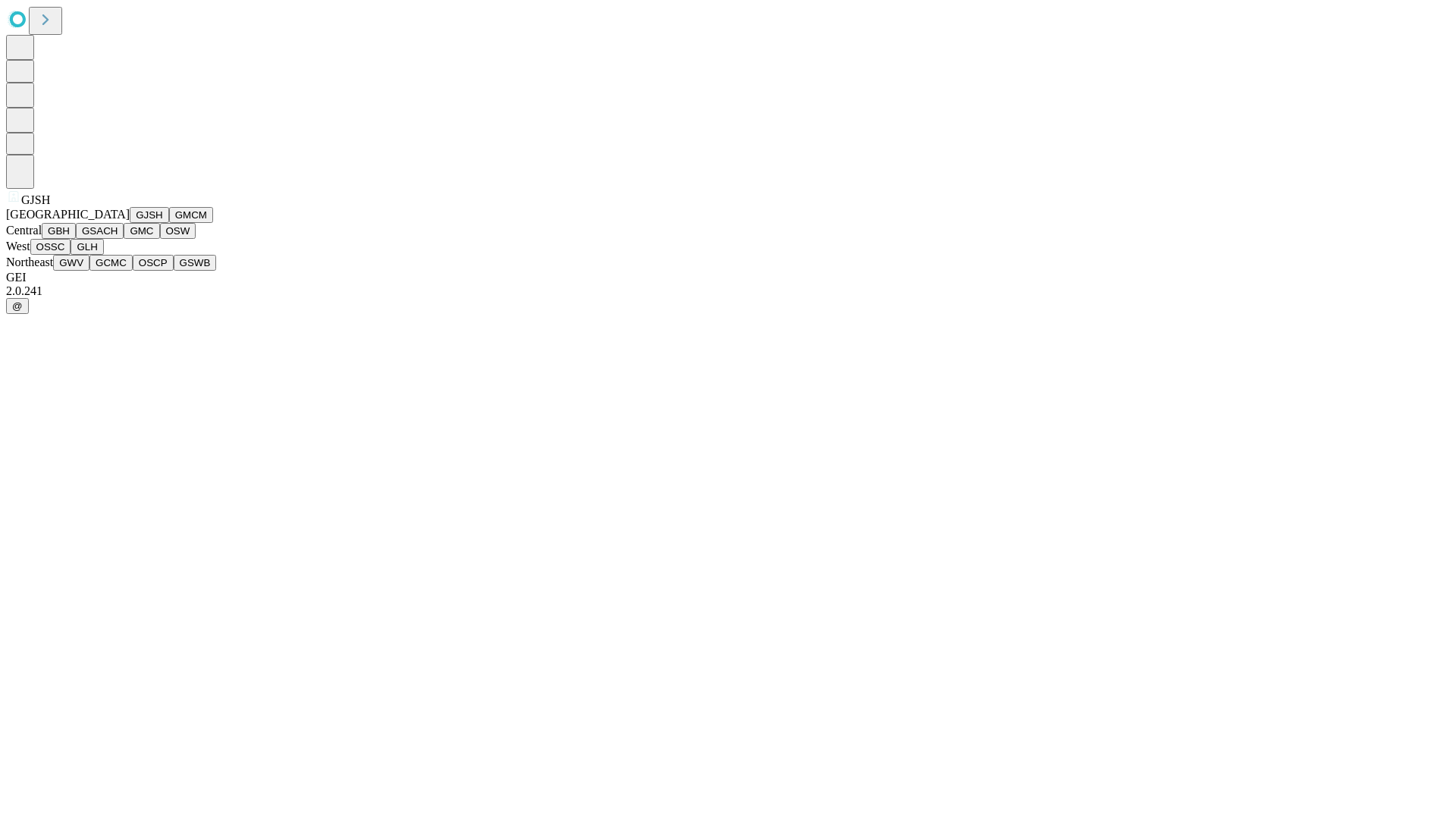 The width and height of the screenshot is (1456, 819). I want to click on button: GJSH, so click(149, 214).